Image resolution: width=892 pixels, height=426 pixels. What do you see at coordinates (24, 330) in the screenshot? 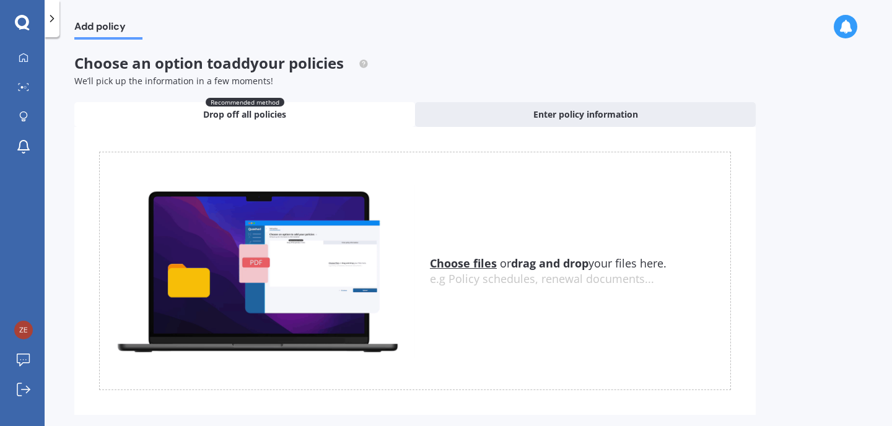
I see `img: 8eddd593f0840db5a4be13b5d9f7c6fe` at bounding box center [24, 330].